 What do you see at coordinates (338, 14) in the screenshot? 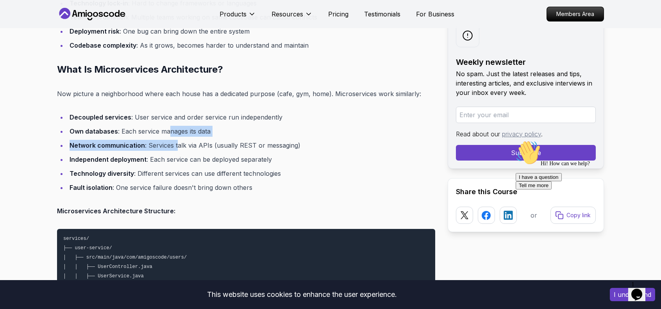
I see `p: Pricing` at bounding box center [338, 14].